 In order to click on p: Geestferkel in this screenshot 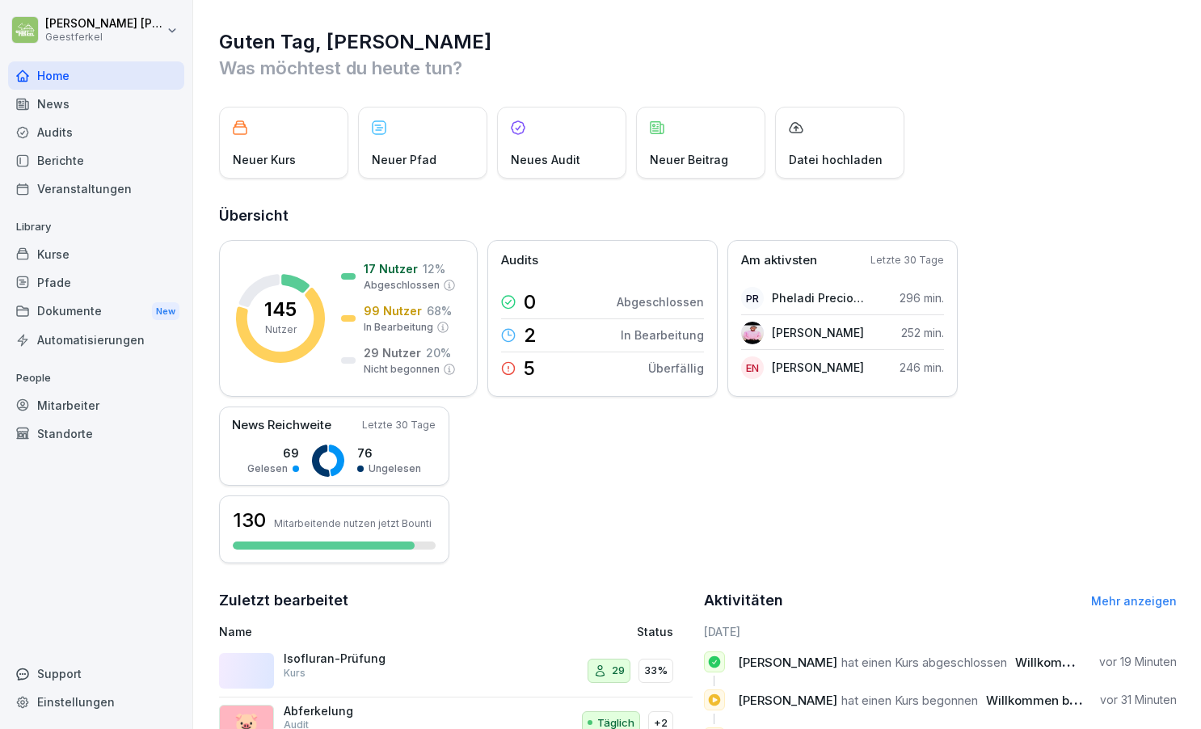, I will do `click(104, 37)`.